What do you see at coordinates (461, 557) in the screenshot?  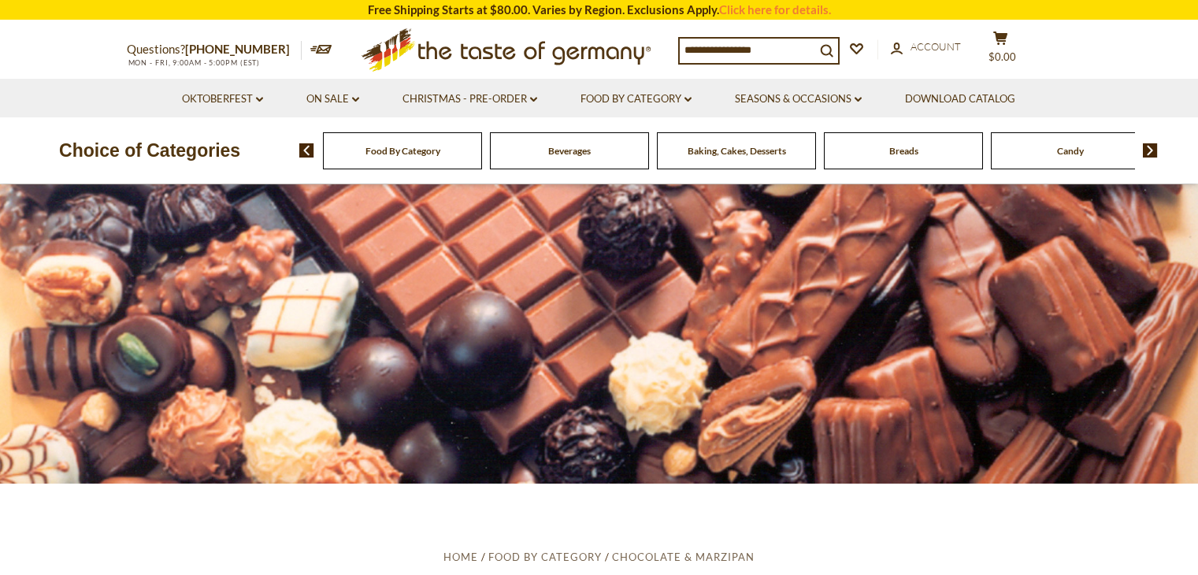 I see `a: Home` at bounding box center [461, 557].